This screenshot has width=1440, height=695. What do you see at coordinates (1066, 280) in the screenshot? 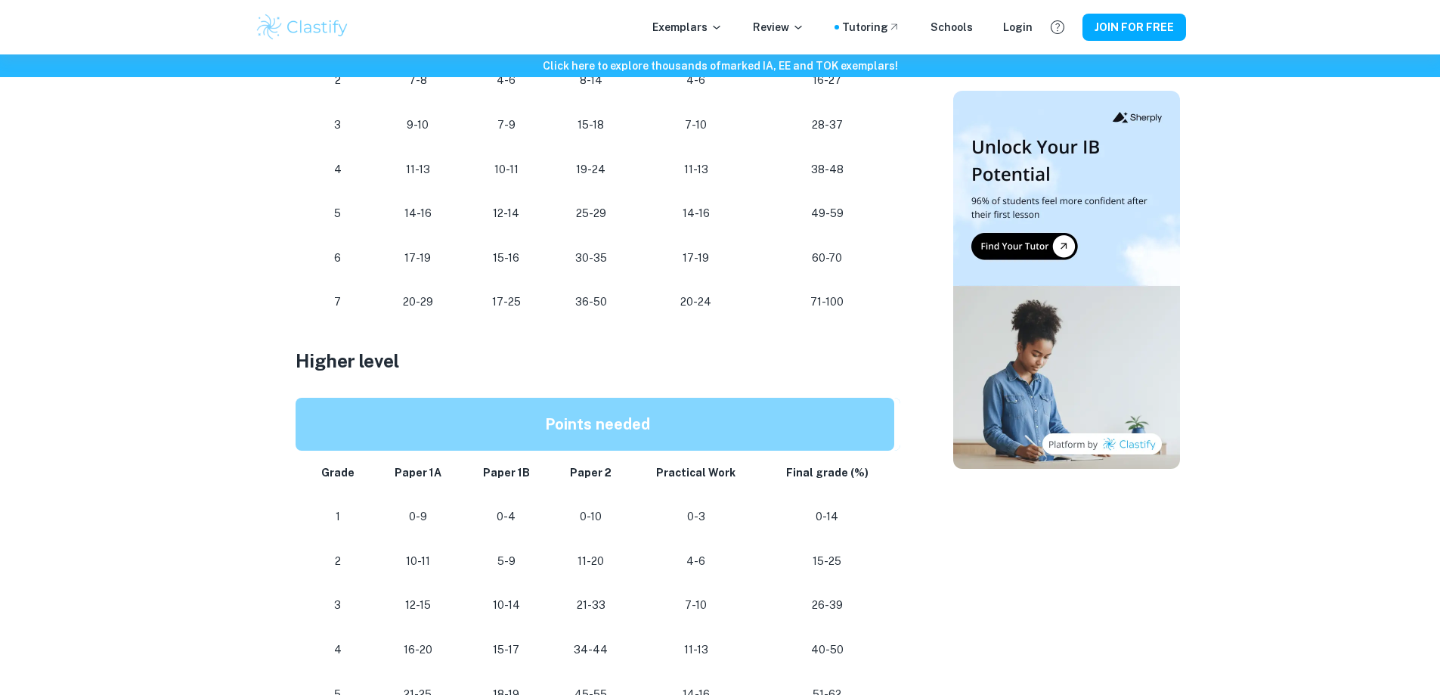
I see `a: Thumbnail` at bounding box center [1066, 280].